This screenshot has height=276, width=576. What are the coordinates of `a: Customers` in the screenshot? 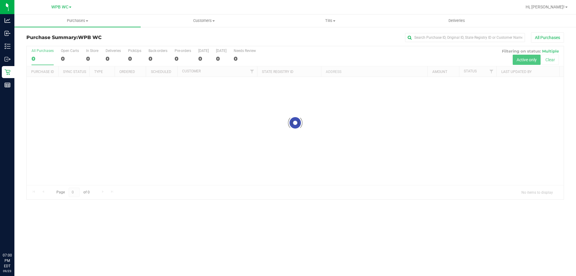 It's located at (204, 21).